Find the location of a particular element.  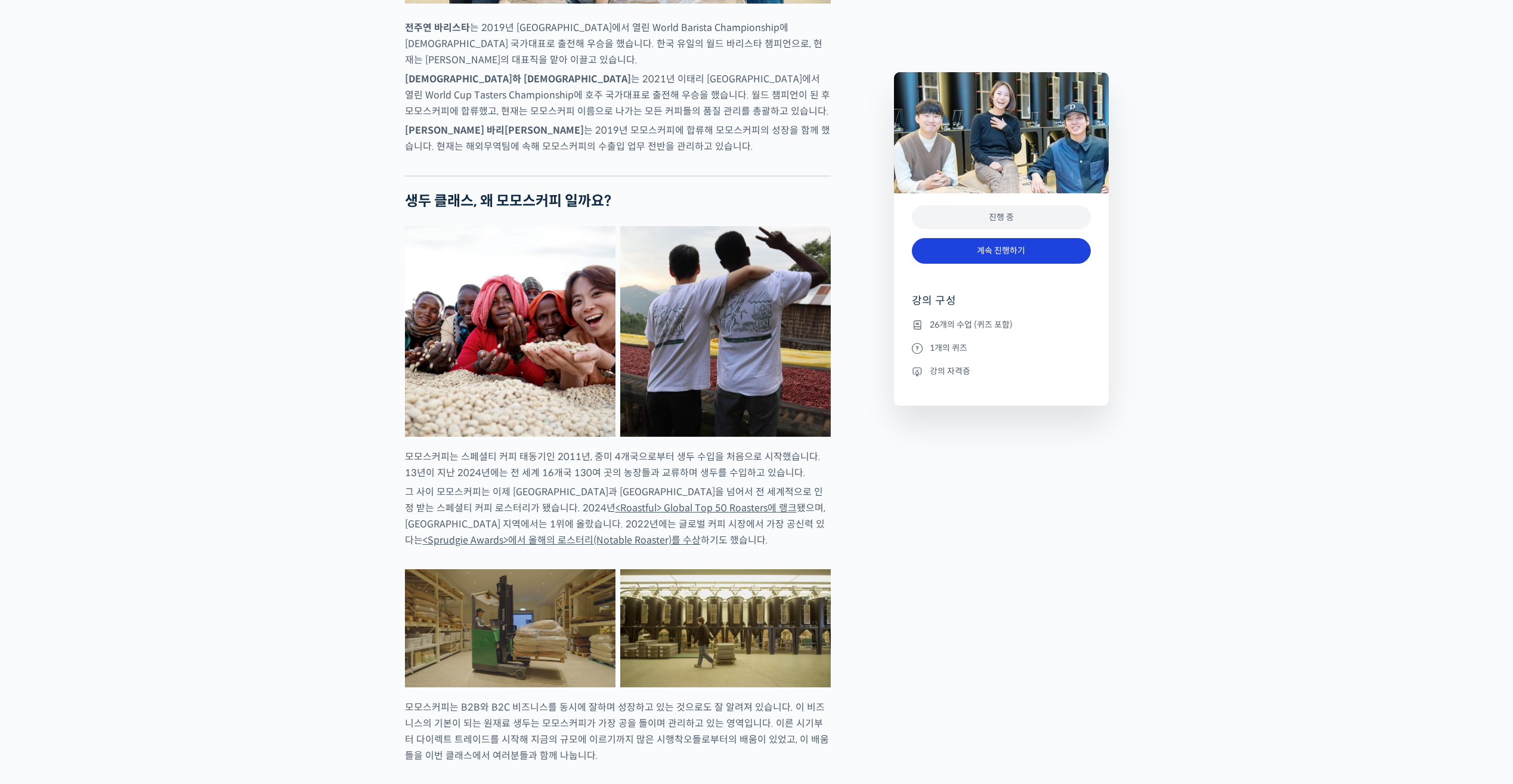

a: 계속 진행하기 is located at coordinates (1001, 251).